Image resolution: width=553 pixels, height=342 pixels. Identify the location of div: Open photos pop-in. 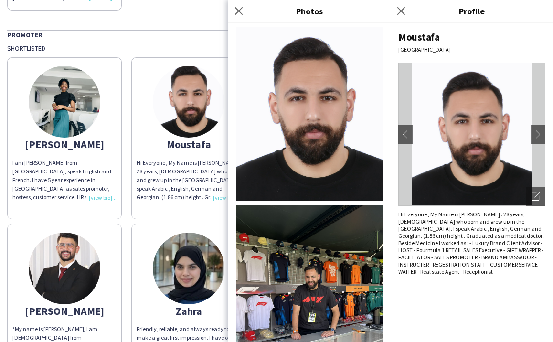
(536, 196).